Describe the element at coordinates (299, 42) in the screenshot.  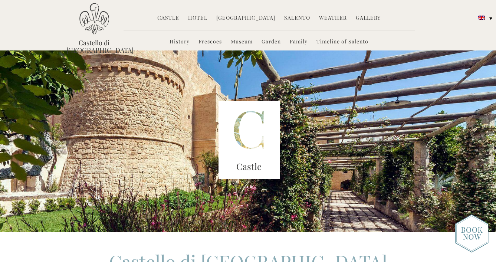
I see `a: Family` at that location.